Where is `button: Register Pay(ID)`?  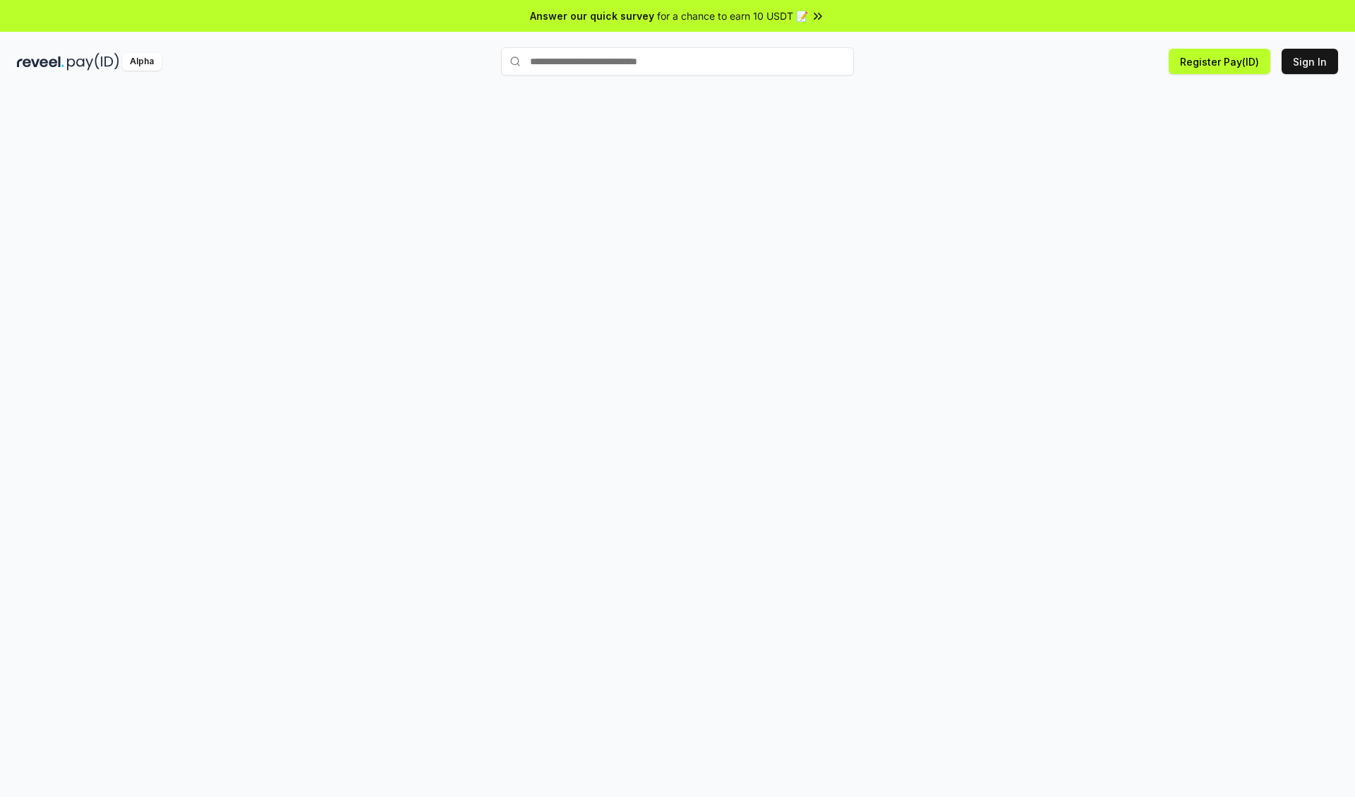
button: Register Pay(ID) is located at coordinates (1220, 61).